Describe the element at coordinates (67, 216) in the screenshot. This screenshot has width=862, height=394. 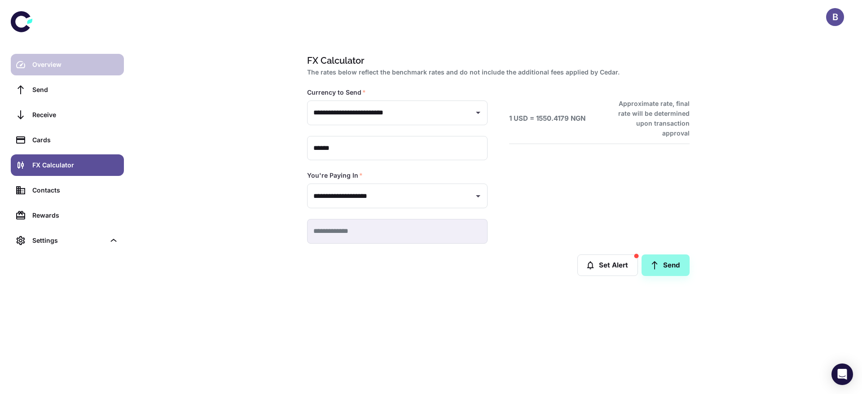
I see `a: Rewards` at that location.